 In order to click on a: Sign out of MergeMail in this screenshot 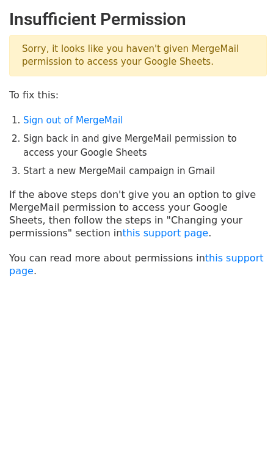, I will do `click(73, 120)`.